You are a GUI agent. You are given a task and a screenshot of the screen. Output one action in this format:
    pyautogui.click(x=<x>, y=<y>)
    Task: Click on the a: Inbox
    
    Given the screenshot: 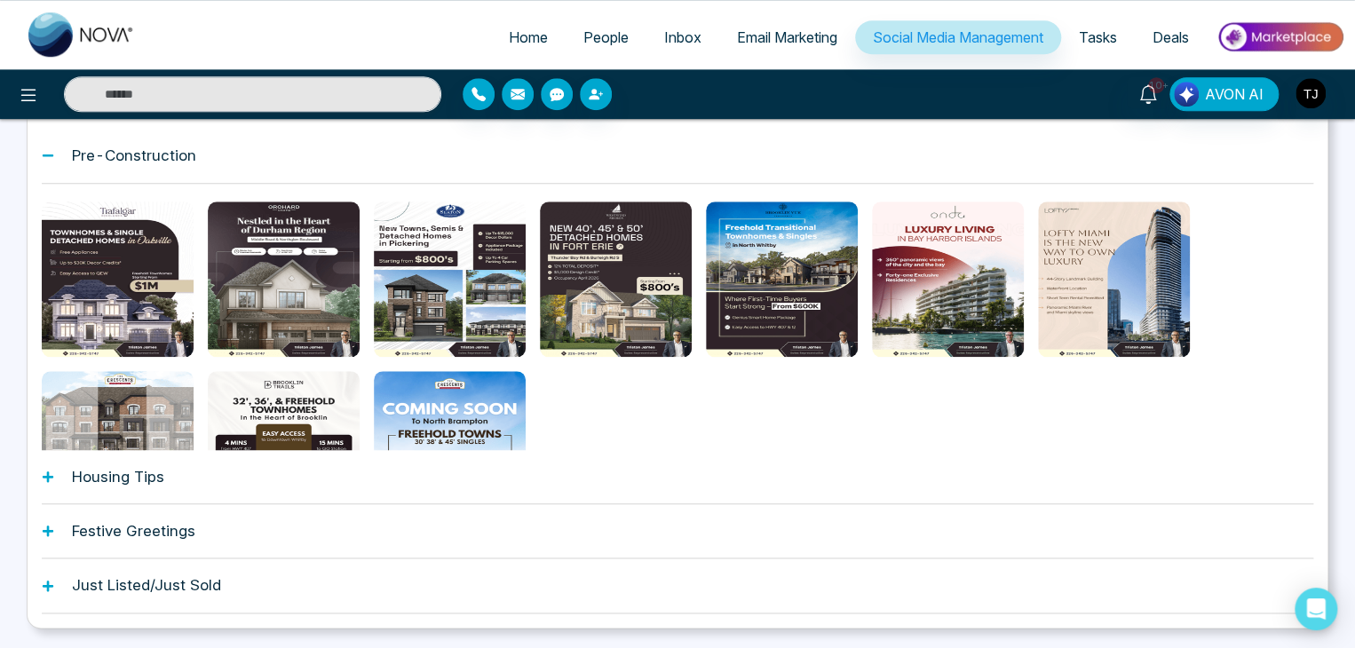 What is the action you would take?
    pyautogui.click(x=683, y=37)
    